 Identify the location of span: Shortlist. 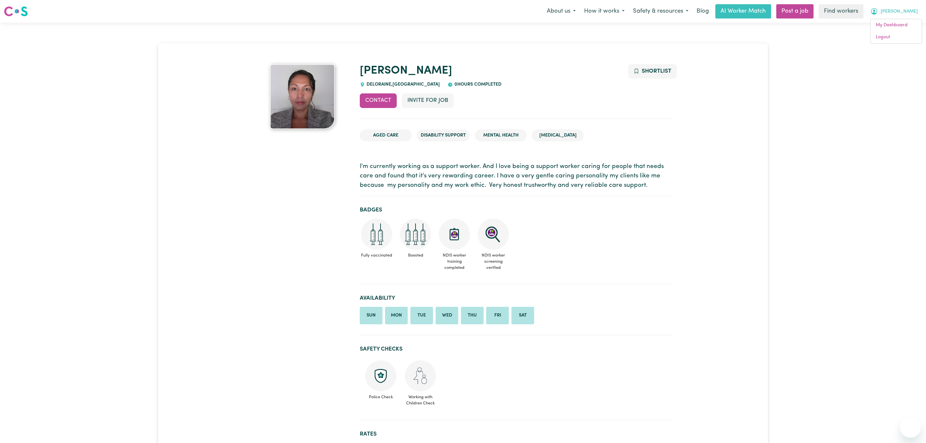
(656, 71).